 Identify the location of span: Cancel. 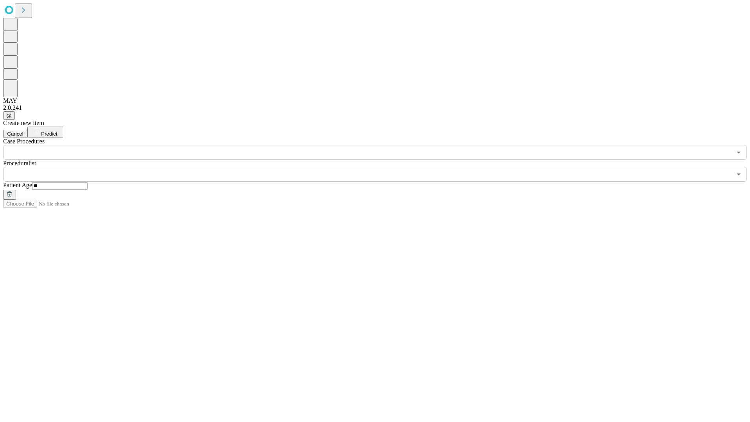
(15, 134).